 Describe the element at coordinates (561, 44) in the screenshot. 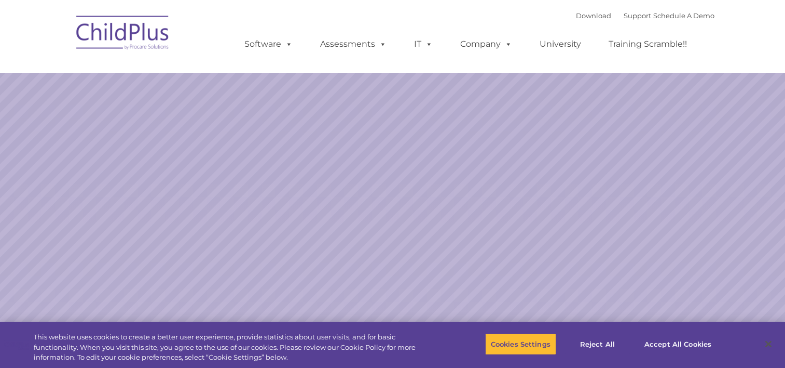

I see `a: University` at that location.